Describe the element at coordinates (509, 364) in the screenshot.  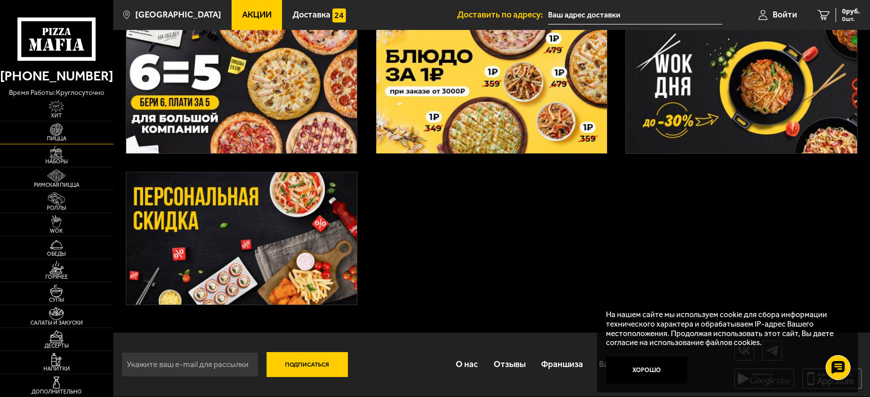
I see `a: Отзывы` at that location.